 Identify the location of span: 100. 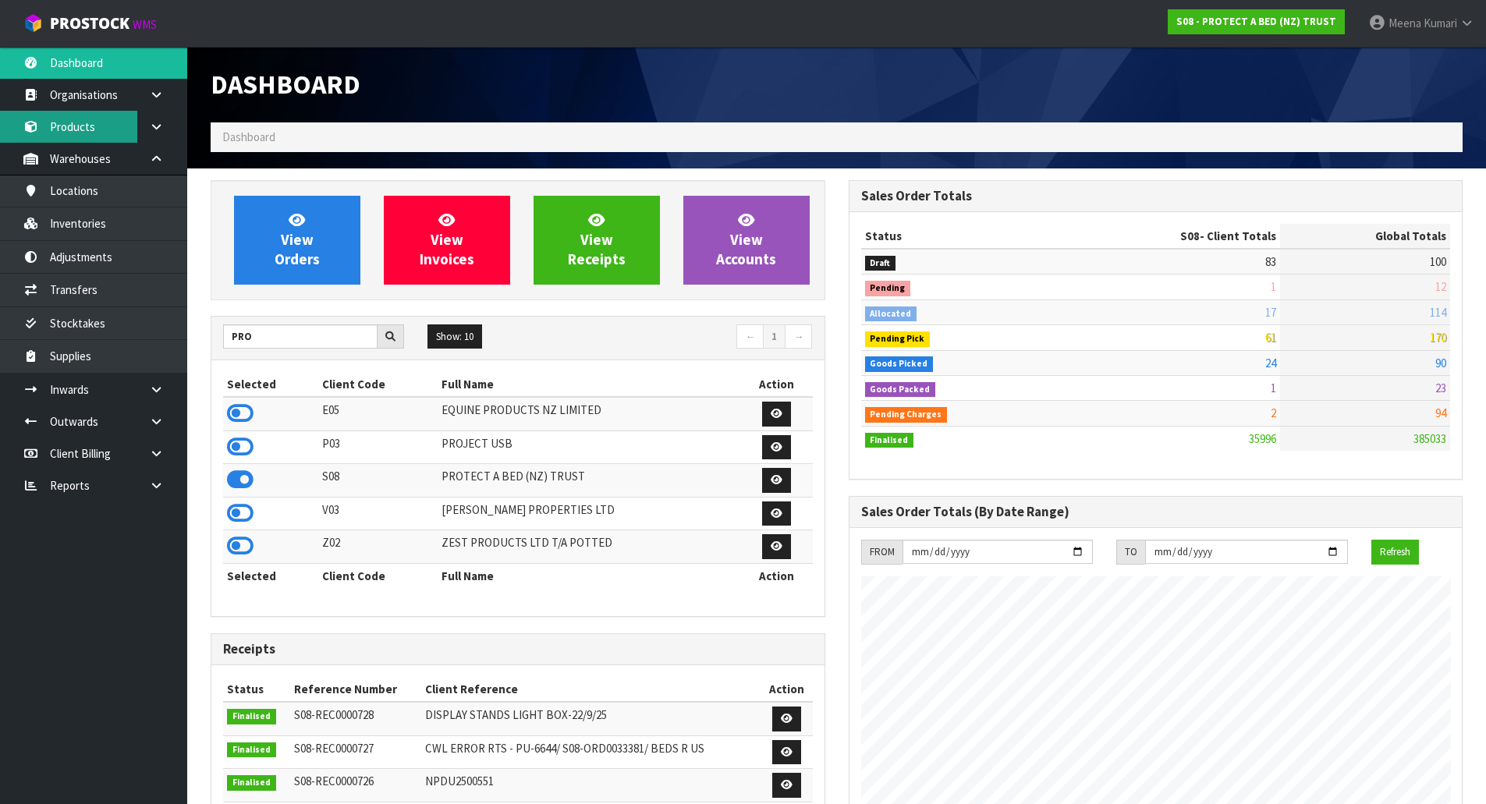
(1438, 261).